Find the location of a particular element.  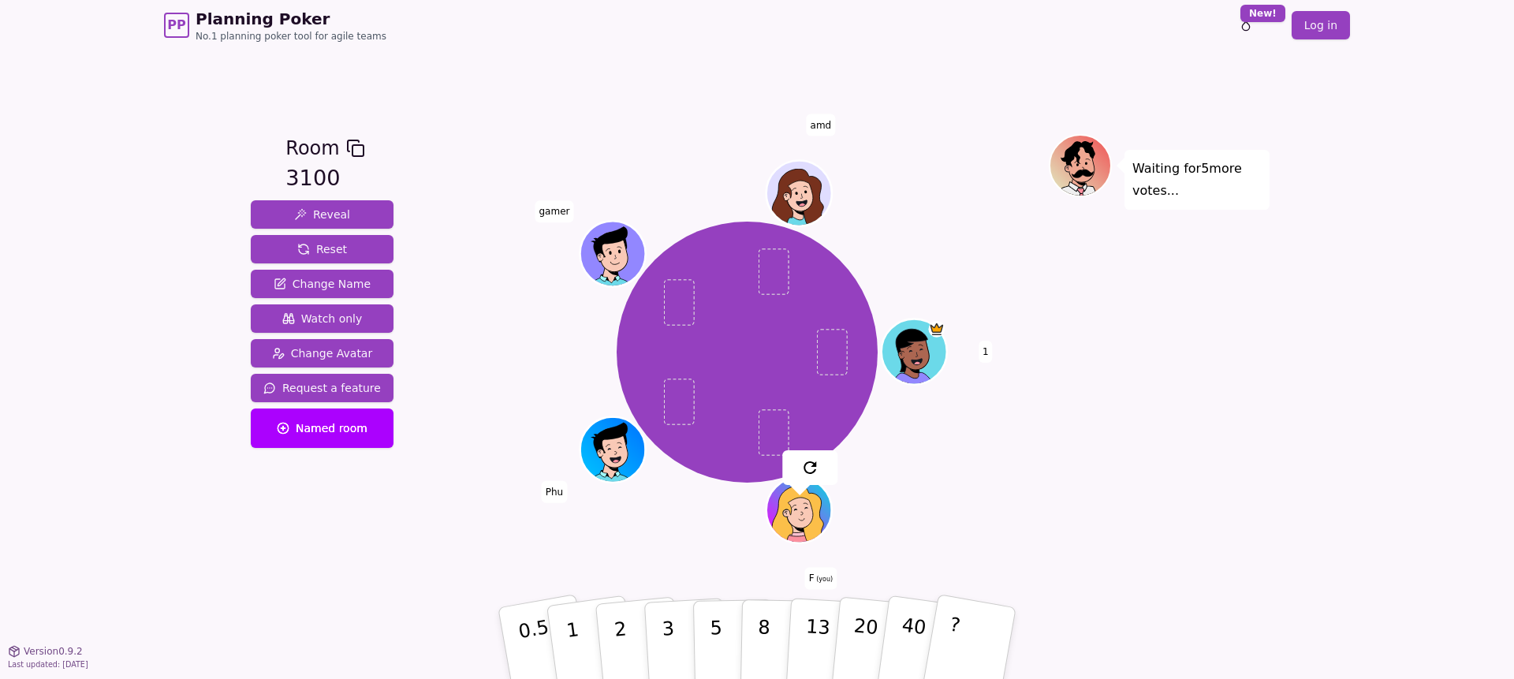

button: Click to change your avatar is located at coordinates (799, 510).